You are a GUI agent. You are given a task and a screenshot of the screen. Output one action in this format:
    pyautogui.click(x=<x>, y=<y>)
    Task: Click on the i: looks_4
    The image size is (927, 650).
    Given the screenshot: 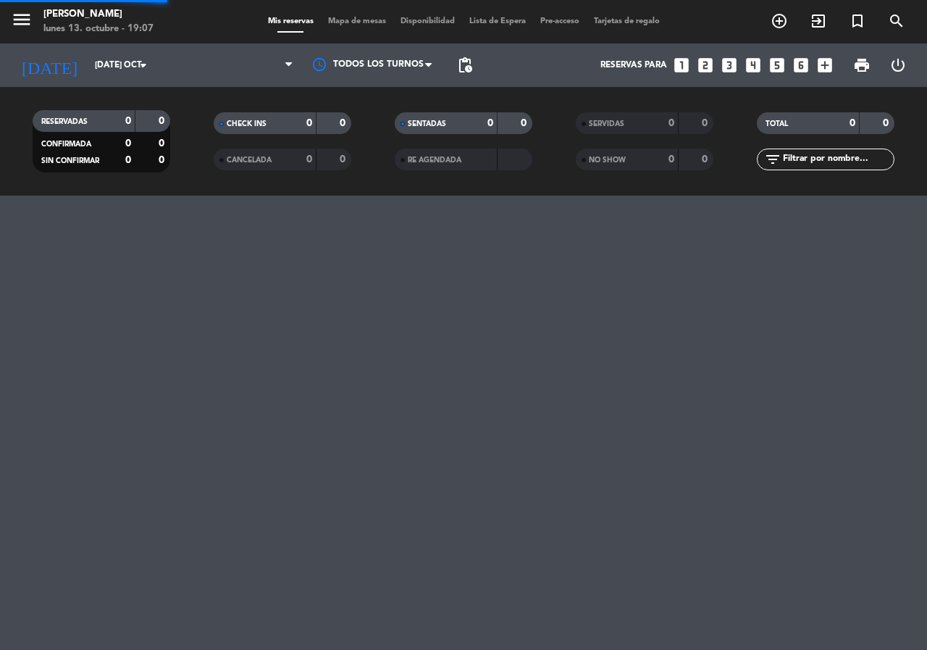 What is the action you would take?
    pyautogui.click(x=753, y=65)
    